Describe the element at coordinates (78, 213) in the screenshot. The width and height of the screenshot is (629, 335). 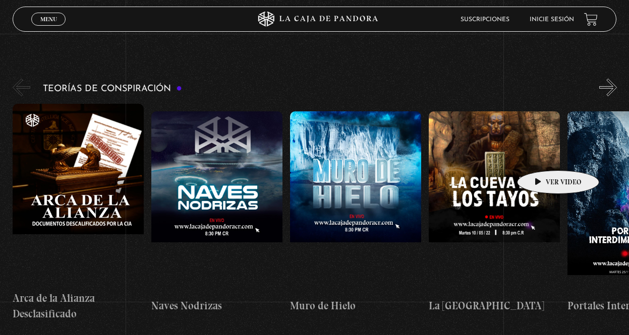
I see `a: Arca de la Alianza Desclasificado` at that location.